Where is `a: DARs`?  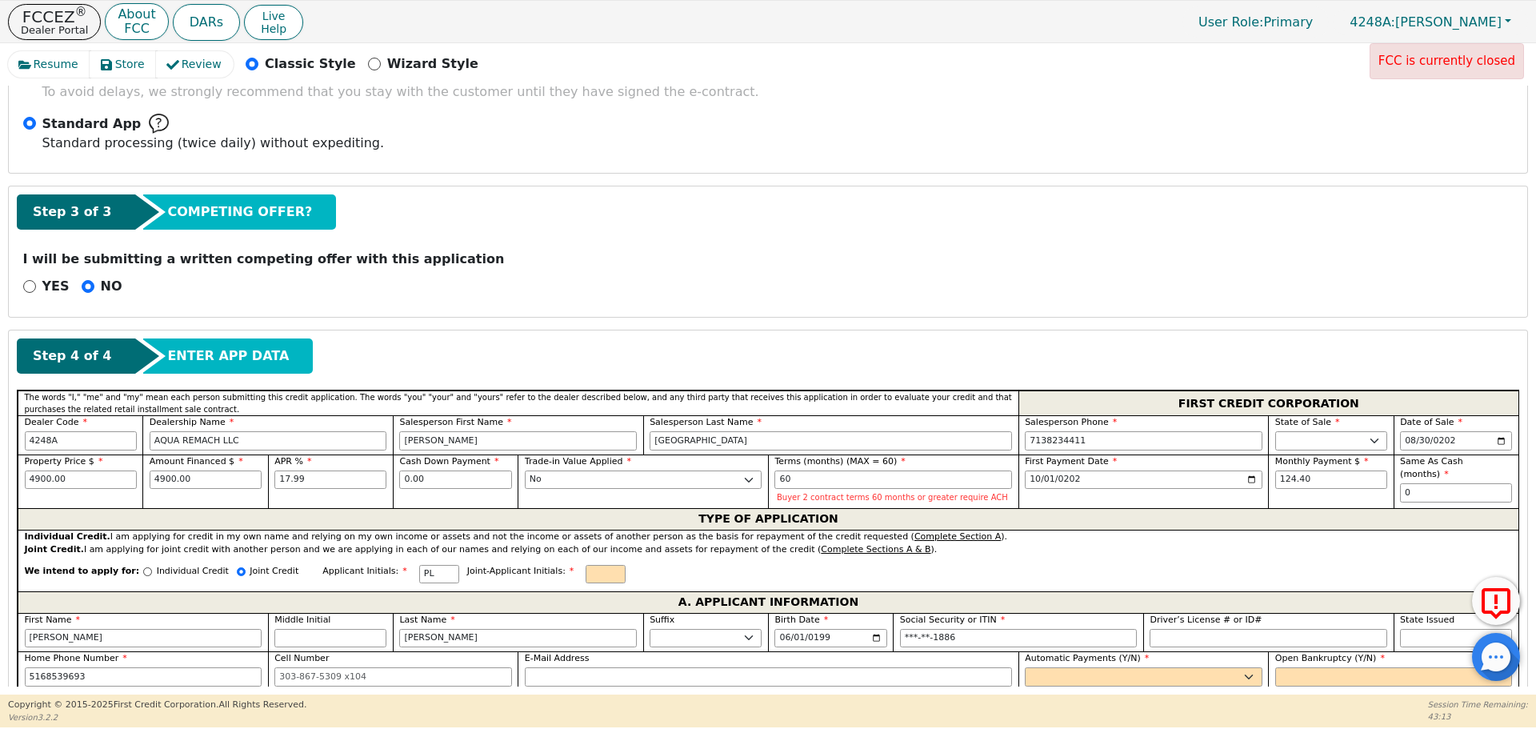 a: DARs is located at coordinates (206, 22).